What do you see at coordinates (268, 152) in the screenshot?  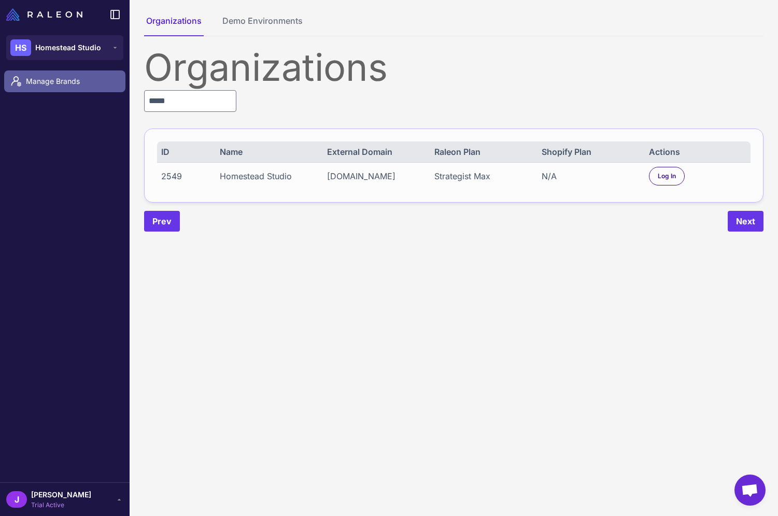 I see `div: Name` at bounding box center [268, 152].